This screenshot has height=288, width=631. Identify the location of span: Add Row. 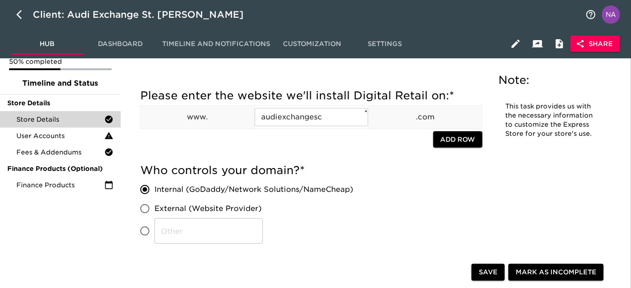
(458, 139).